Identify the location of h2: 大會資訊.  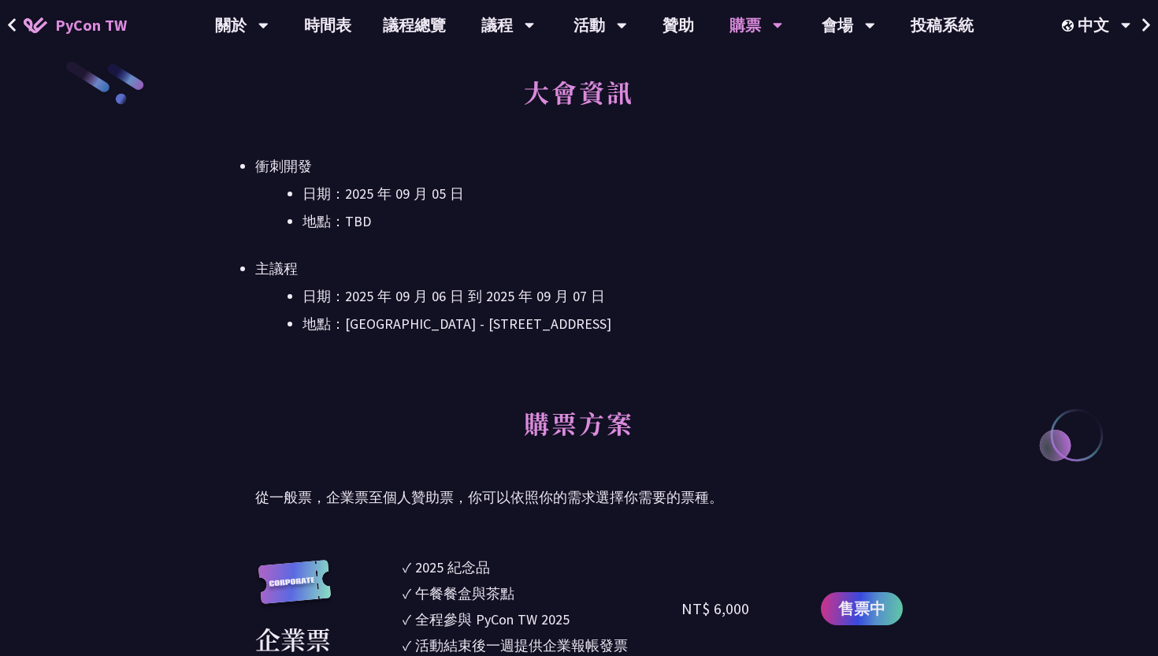
(579, 103).